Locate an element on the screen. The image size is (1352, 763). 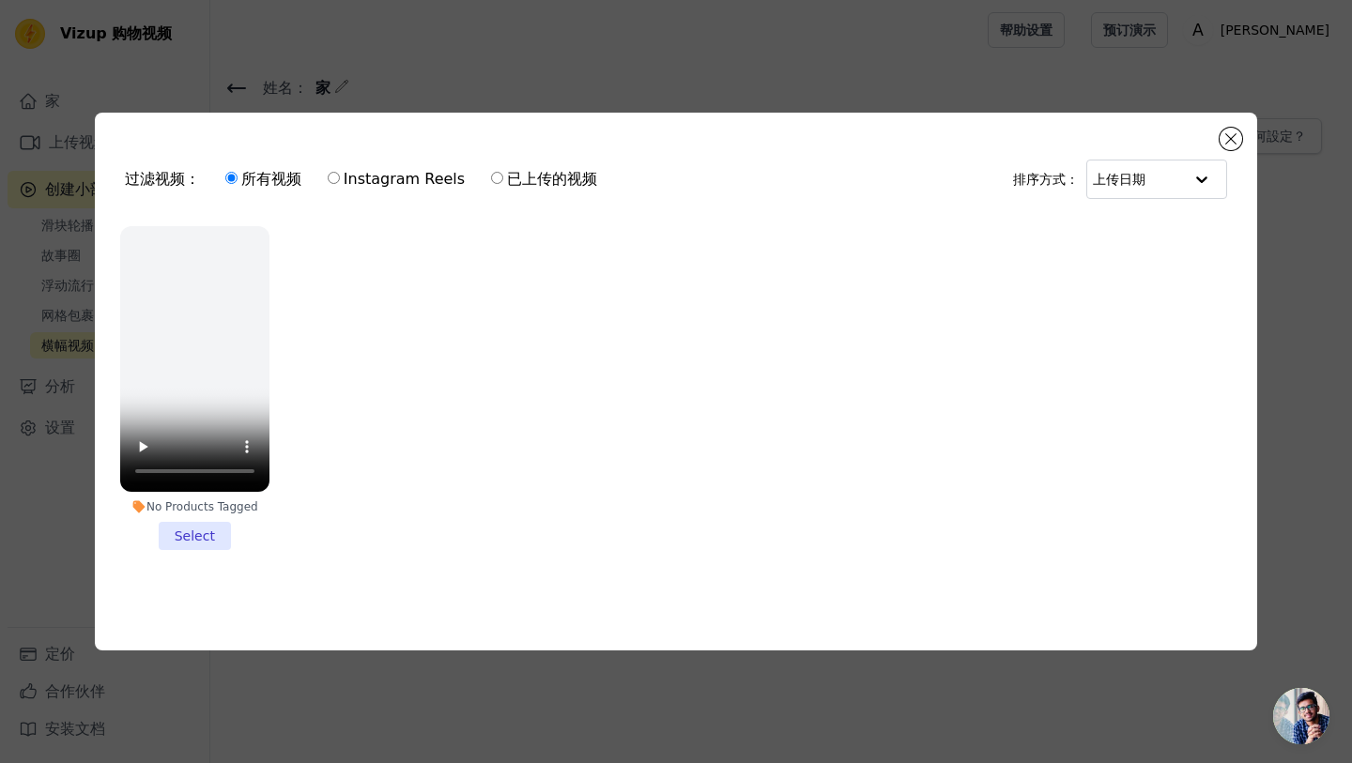
div: No Products Tagged is located at coordinates (194, 507).